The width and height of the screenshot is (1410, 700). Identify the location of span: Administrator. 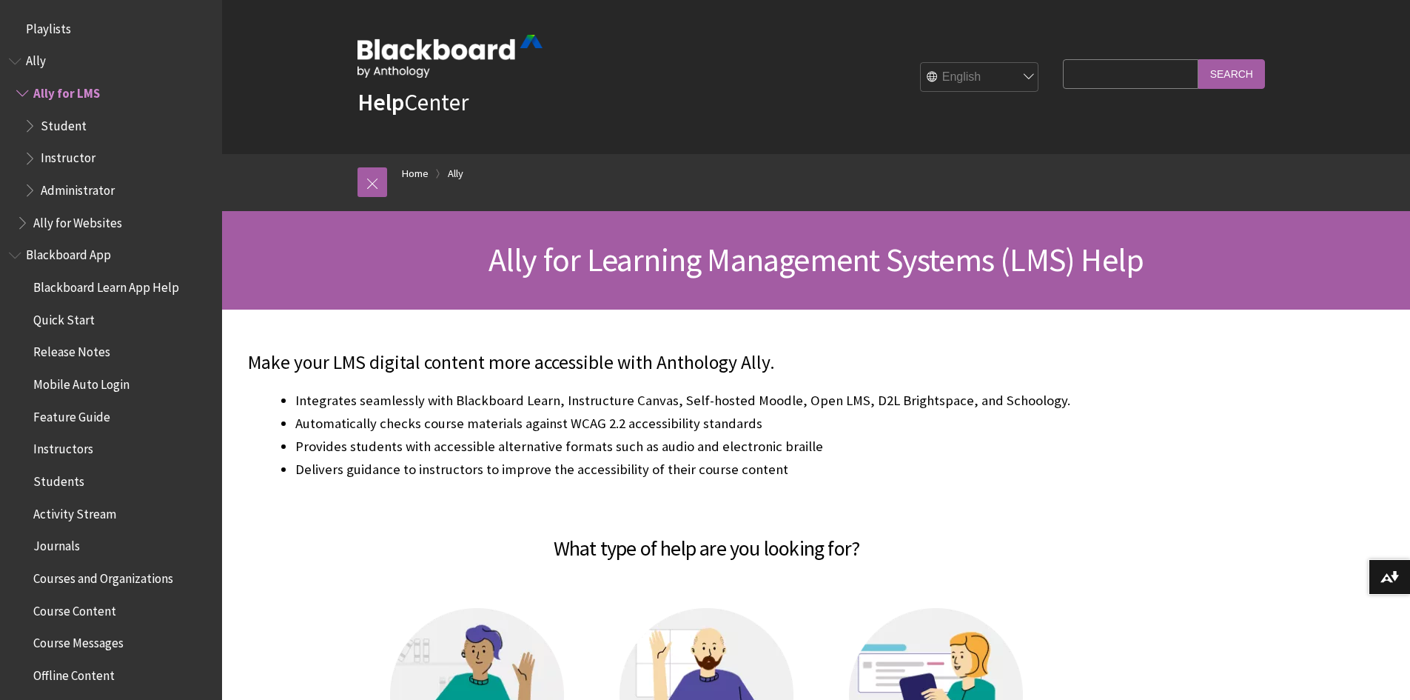
(78, 187).